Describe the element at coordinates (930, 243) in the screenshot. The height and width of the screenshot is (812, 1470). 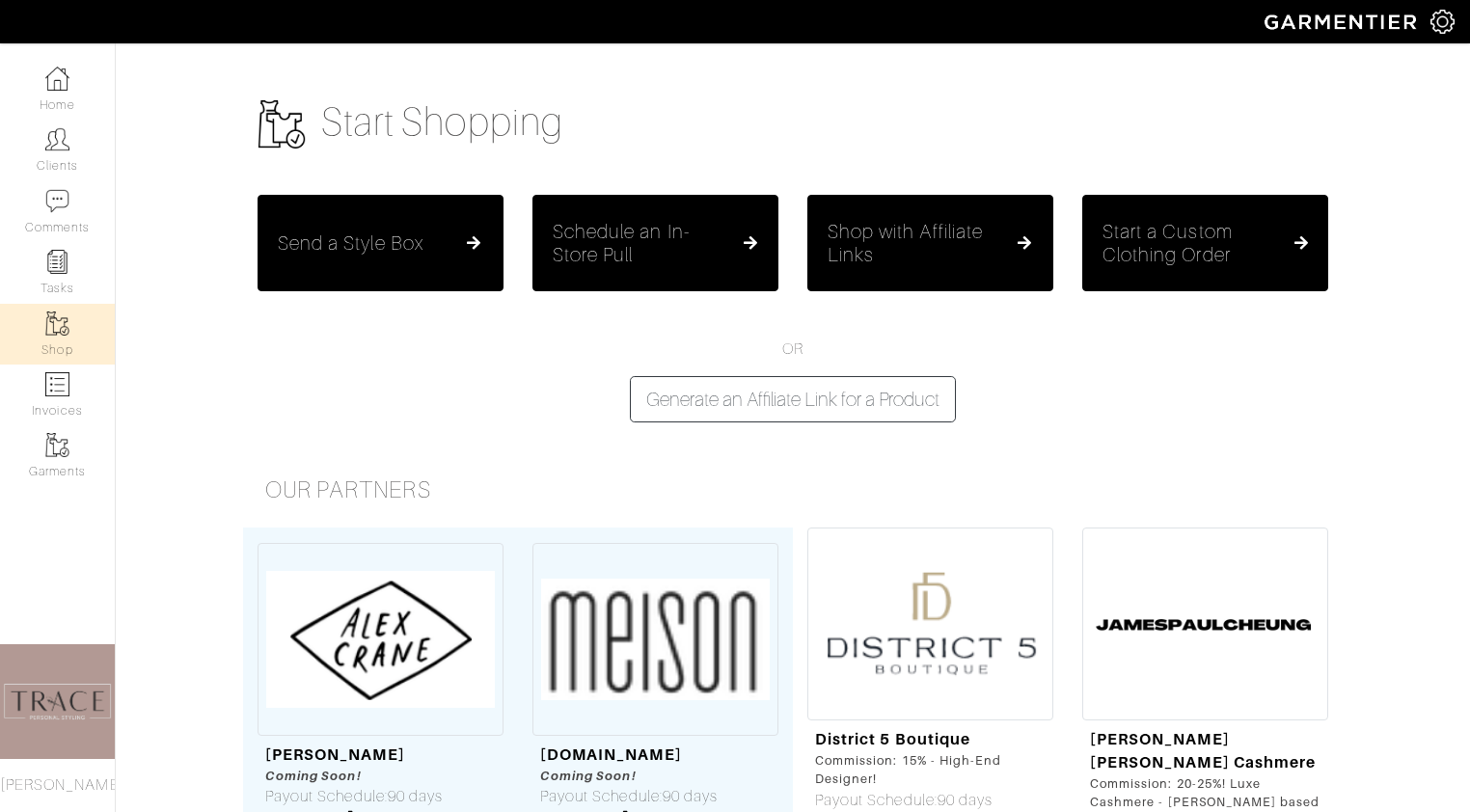
I see `button: Shop with Affiliate Links` at that location.